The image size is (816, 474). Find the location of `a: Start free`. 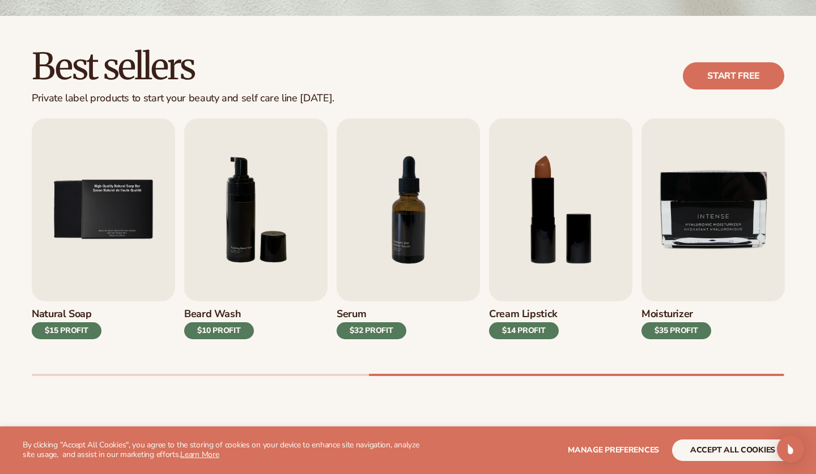

a: Start free is located at coordinates (733, 76).